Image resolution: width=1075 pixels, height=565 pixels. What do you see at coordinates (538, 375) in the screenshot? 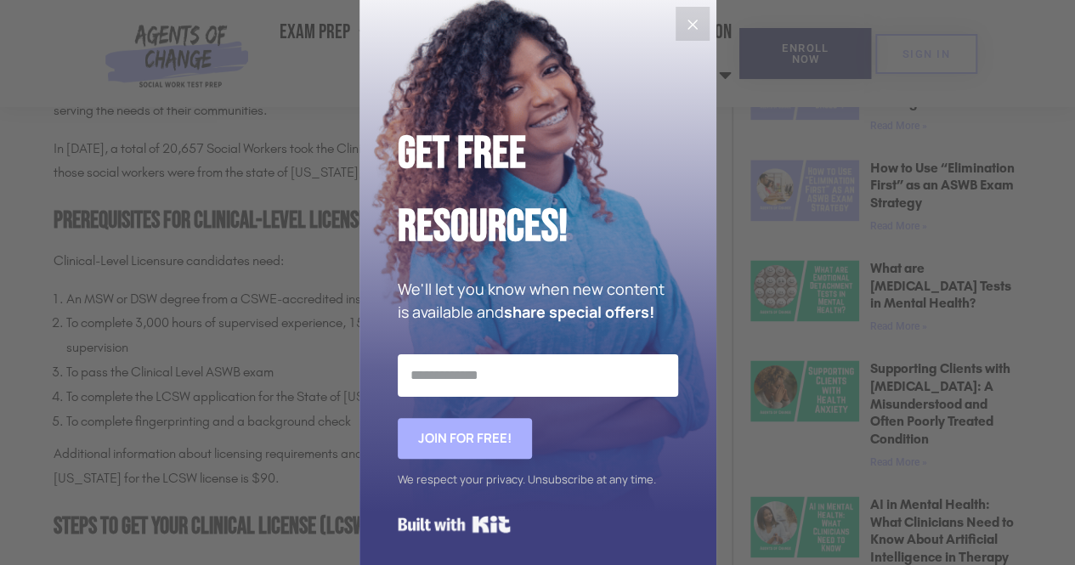
I see `input: Email Address` at bounding box center [538, 375].